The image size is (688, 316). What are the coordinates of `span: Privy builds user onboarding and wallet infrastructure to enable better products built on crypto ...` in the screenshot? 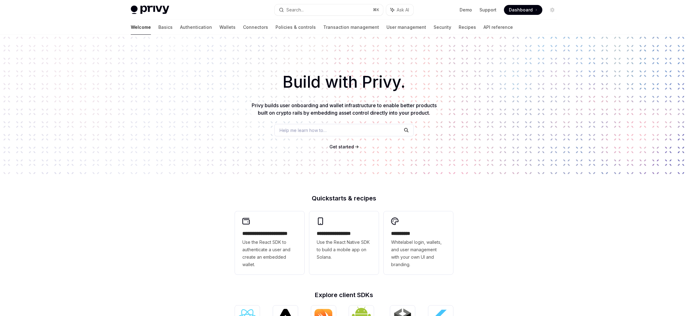 It's located at (344, 109).